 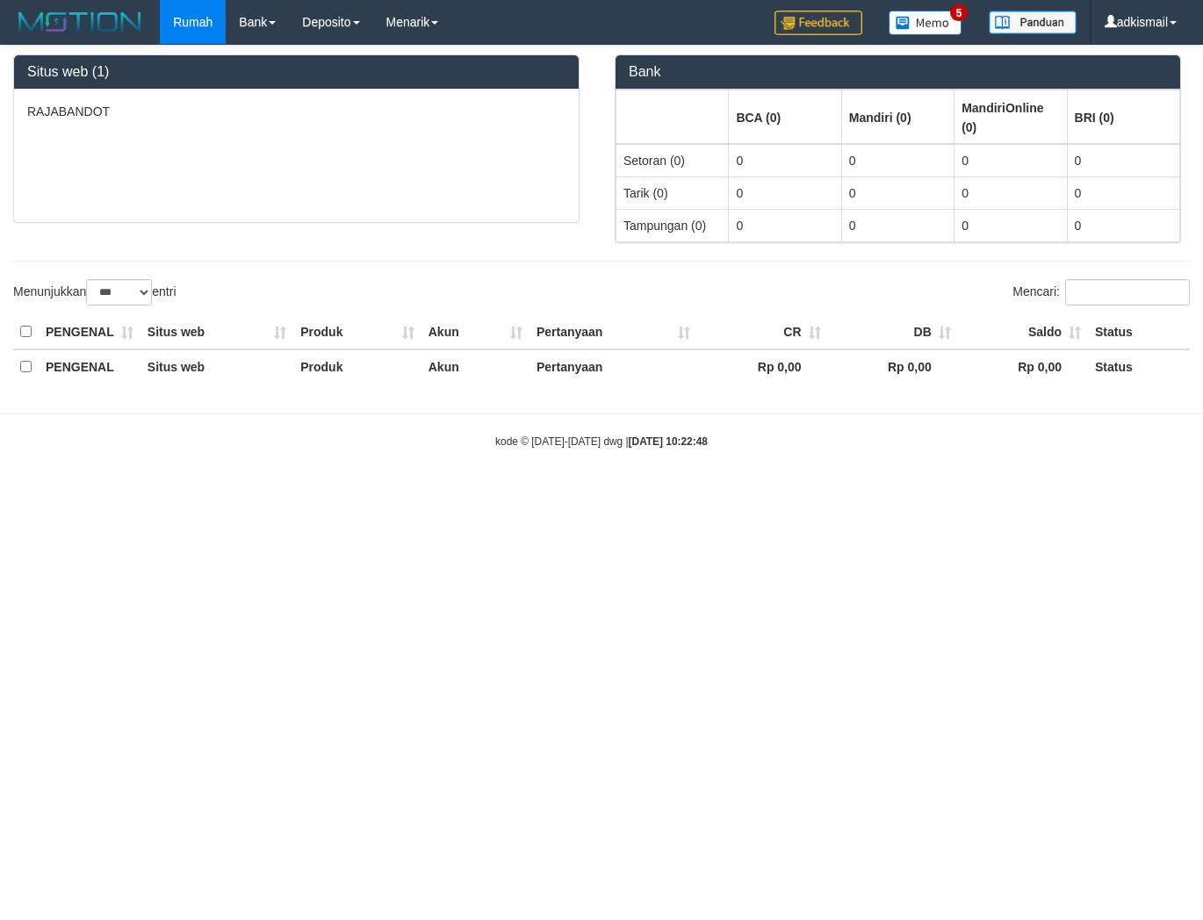 What do you see at coordinates (645, 193) in the screenshot?
I see `font: Tarik (0)` at bounding box center [645, 193].